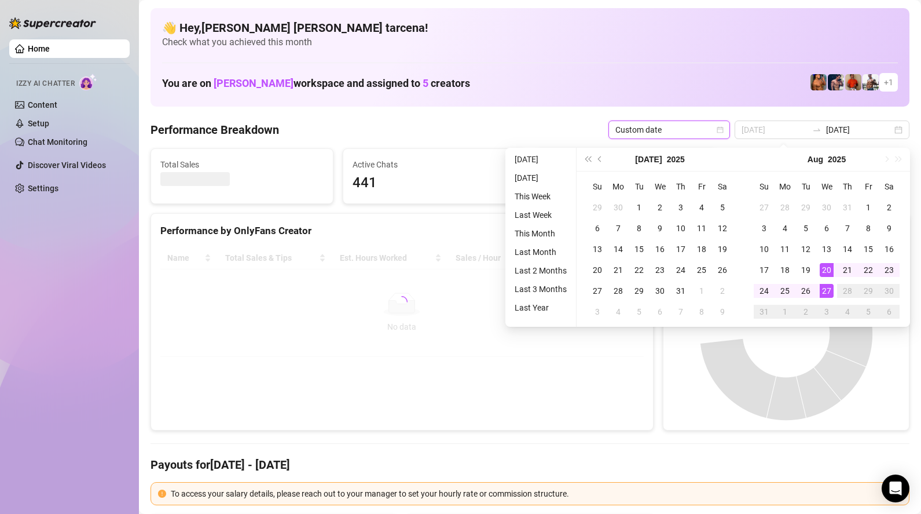 This screenshot has height=514, width=921. What do you see at coordinates (598, 228) in the screenshot?
I see `div: 6` at bounding box center [598, 228].